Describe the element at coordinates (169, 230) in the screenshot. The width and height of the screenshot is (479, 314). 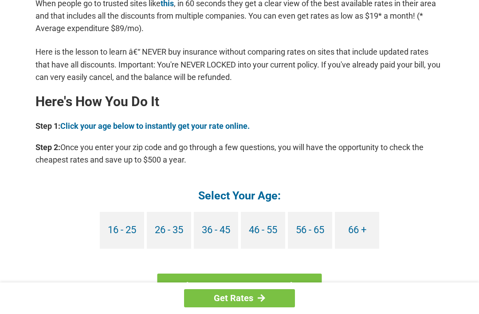
I see `a: 26 - 35` at that location.